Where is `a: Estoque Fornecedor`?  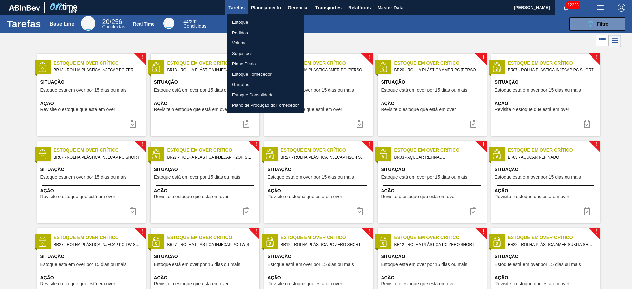
a: Estoque Fornecedor is located at coordinates (265, 74).